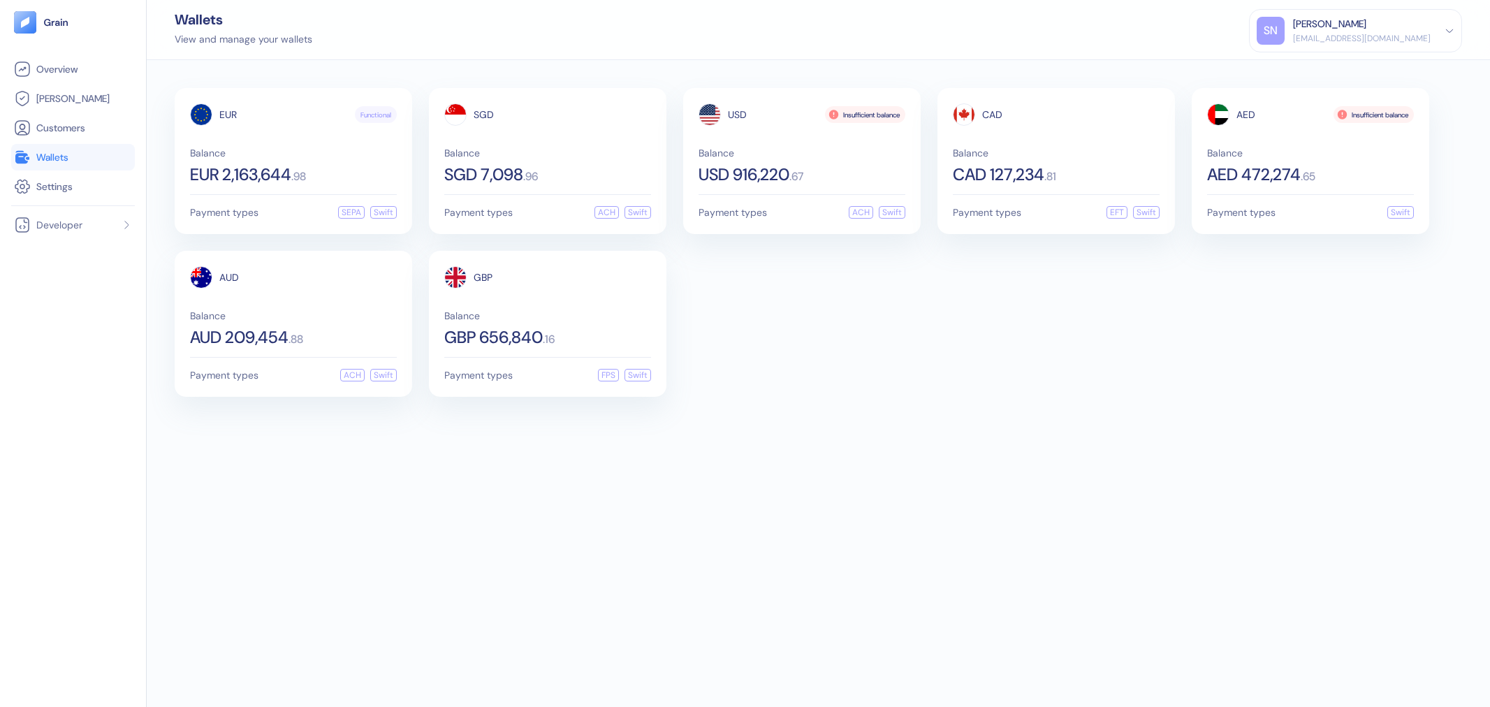  I want to click on span: . 65, so click(1308, 177).